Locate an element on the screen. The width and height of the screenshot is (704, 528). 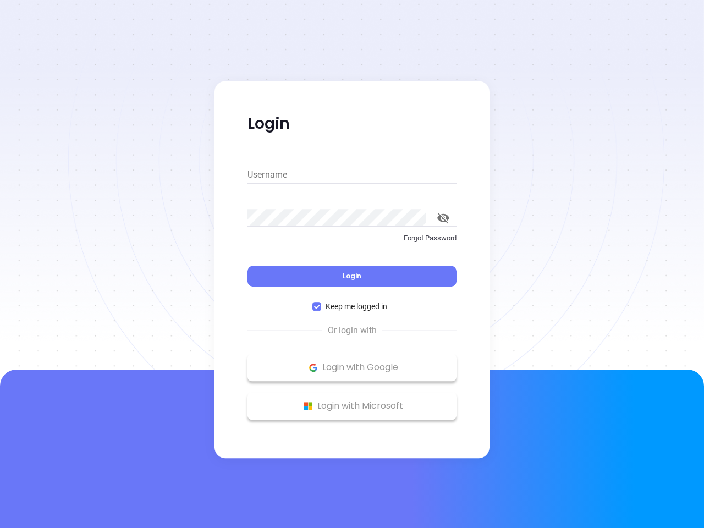
img: Microsoft Logo is located at coordinates (308, 406).